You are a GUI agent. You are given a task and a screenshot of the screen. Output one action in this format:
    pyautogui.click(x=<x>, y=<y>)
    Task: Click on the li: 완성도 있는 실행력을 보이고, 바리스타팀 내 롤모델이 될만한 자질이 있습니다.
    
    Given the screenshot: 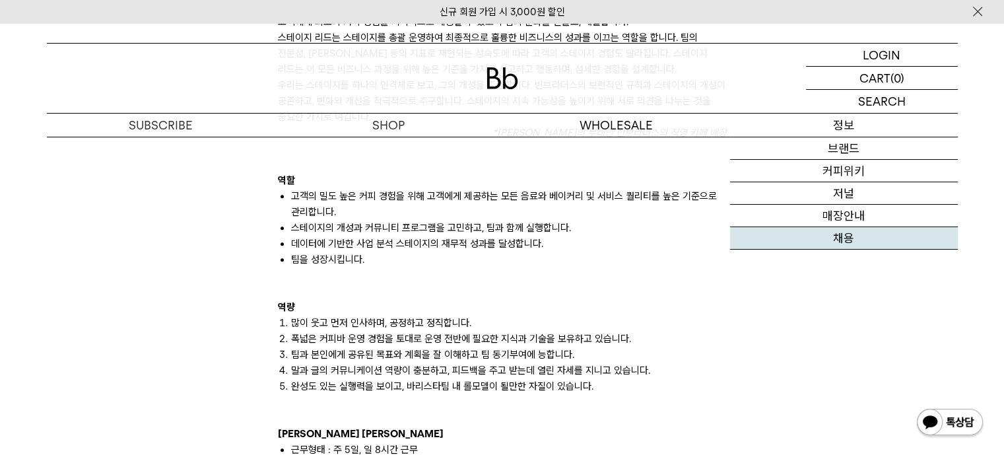 What is the action you would take?
    pyautogui.click(x=509, y=386)
    